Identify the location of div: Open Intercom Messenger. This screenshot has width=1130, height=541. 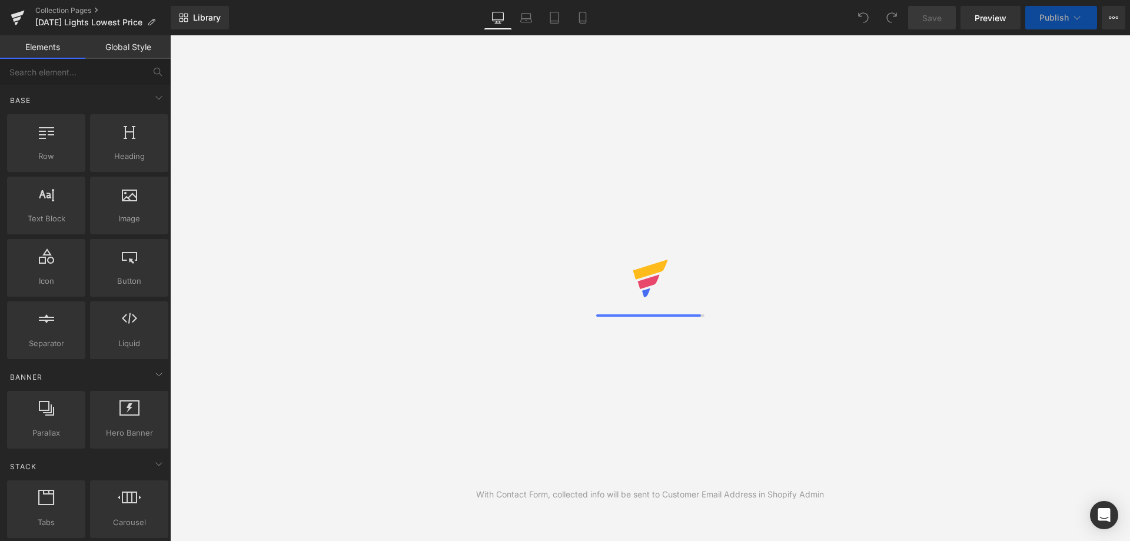
(1104, 515).